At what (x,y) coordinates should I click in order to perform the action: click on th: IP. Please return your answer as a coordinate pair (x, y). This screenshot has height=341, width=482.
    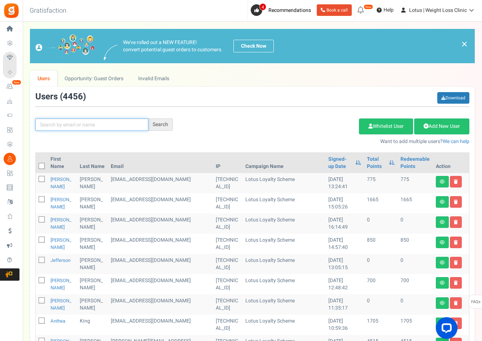
    Looking at the image, I should click on (228, 163).